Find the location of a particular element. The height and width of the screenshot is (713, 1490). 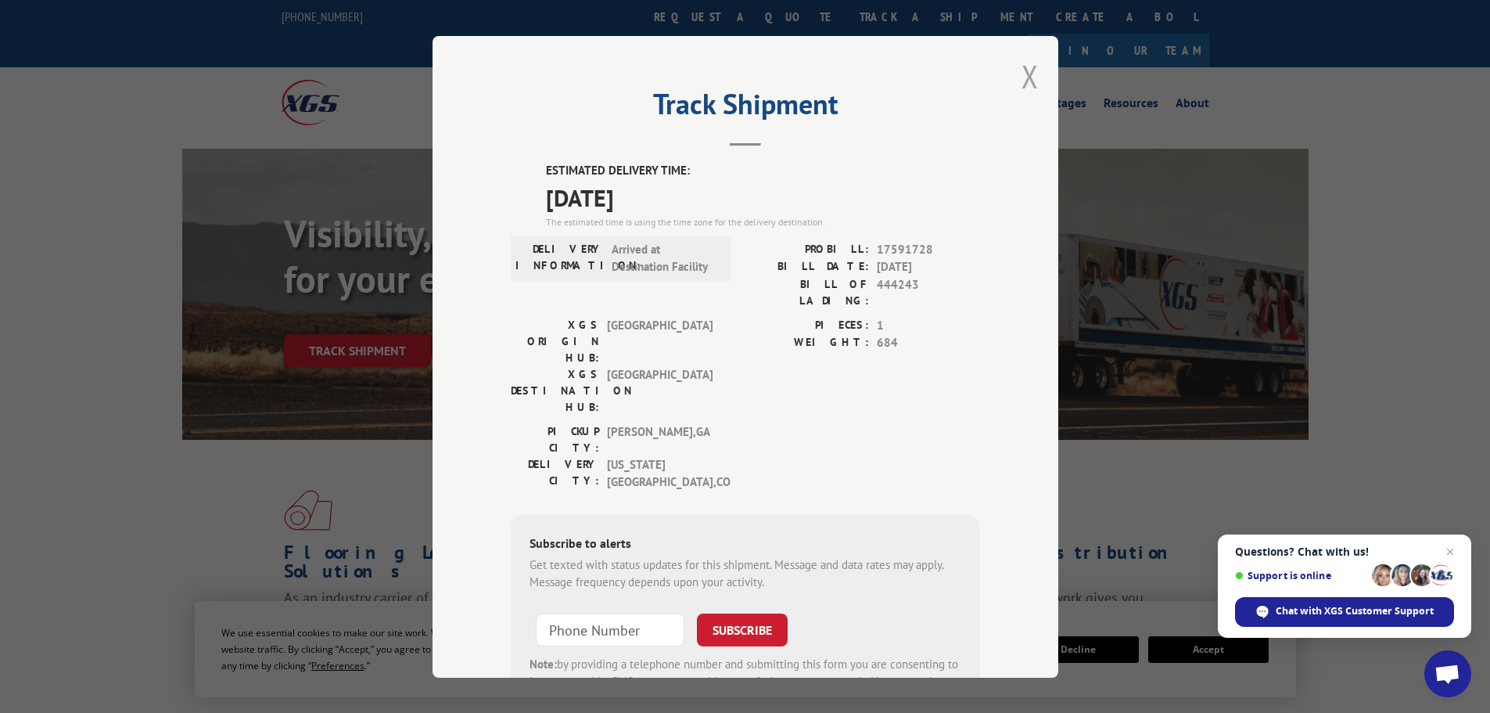

button: Close modal is located at coordinates (1030, 76).